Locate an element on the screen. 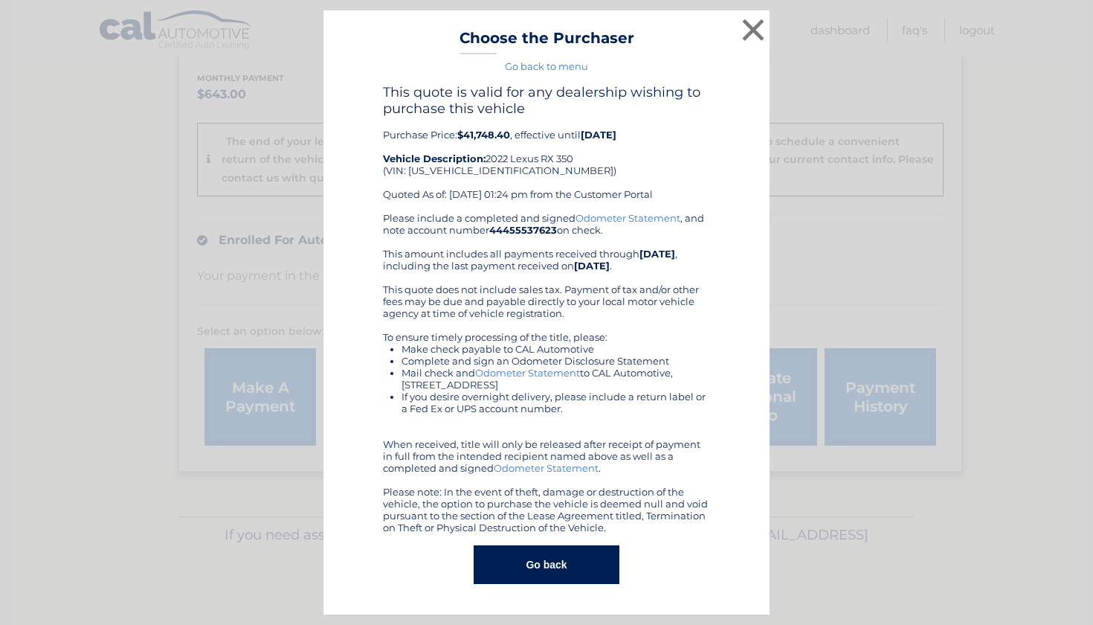  a: Go back to menu is located at coordinates (547, 66).